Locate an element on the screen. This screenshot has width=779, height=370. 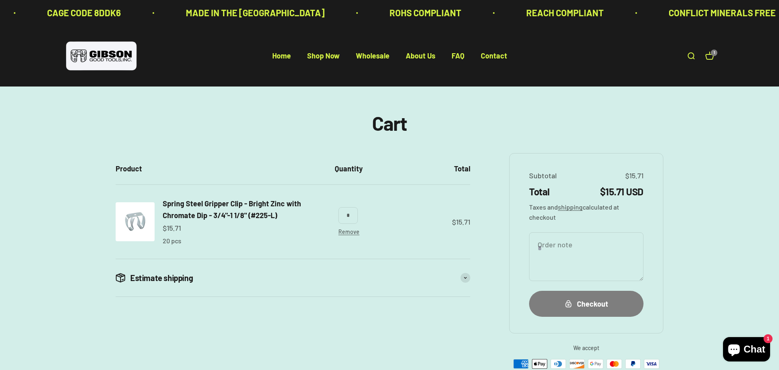
a: Home is located at coordinates (282, 56).